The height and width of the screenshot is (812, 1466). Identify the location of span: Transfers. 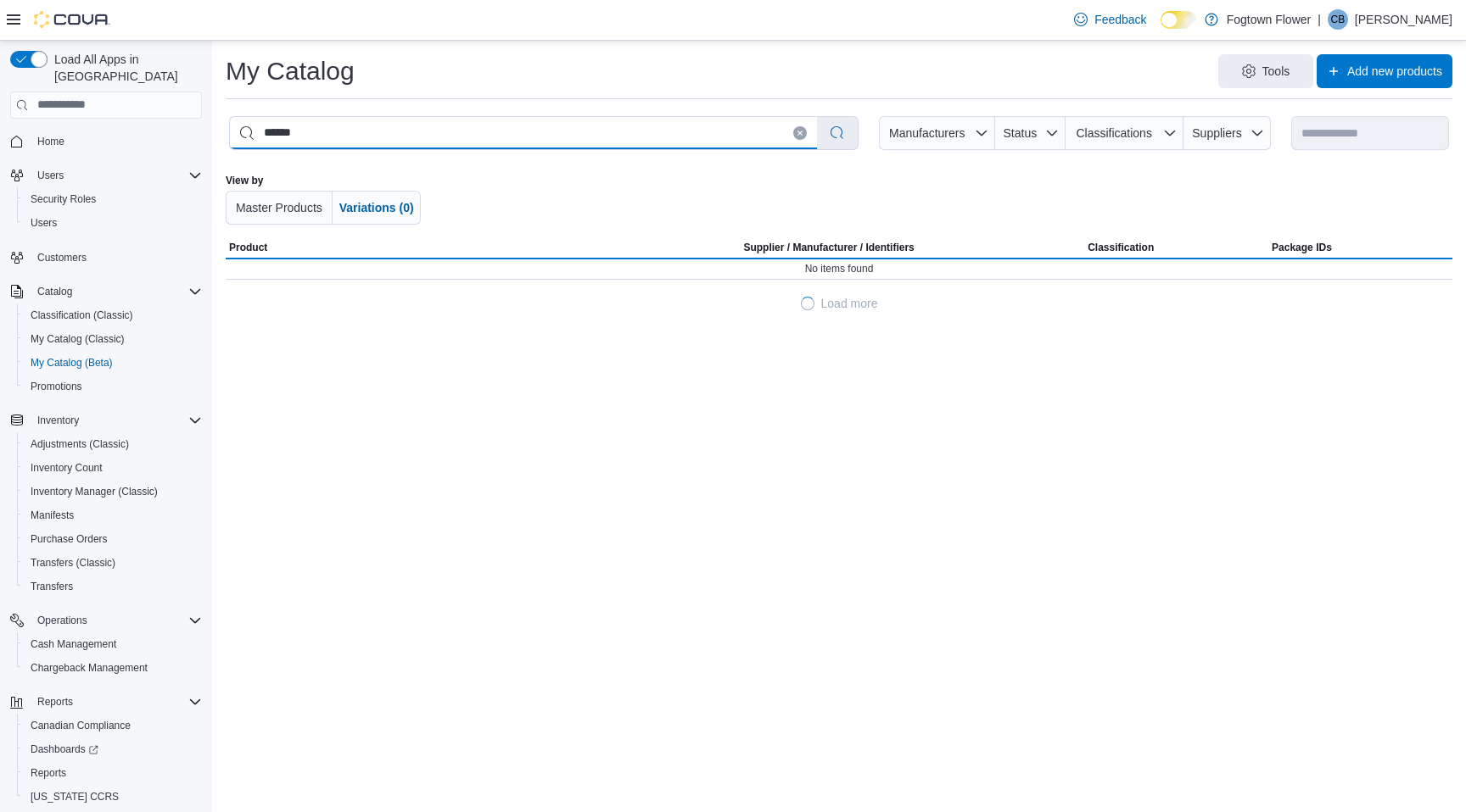
(113, 587).